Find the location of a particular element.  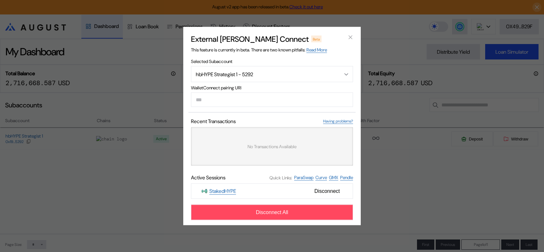

button: StakedHYPEStakedHYPEDisconnect is located at coordinates (272, 191).